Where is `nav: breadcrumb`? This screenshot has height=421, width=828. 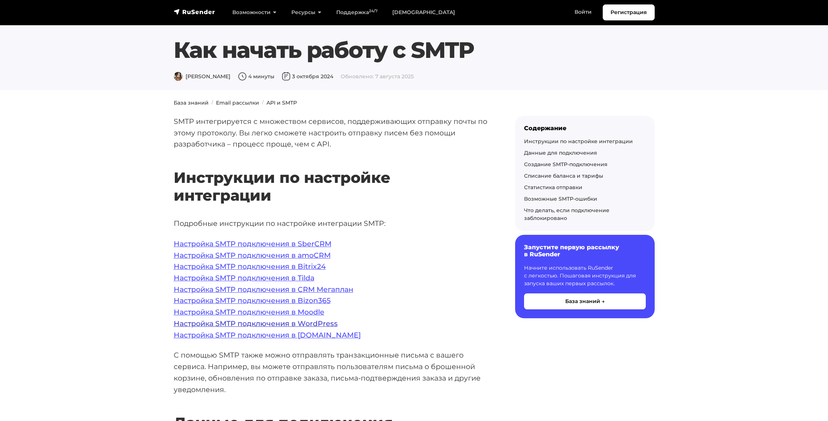
nav: breadcrumb is located at coordinates (414, 103).